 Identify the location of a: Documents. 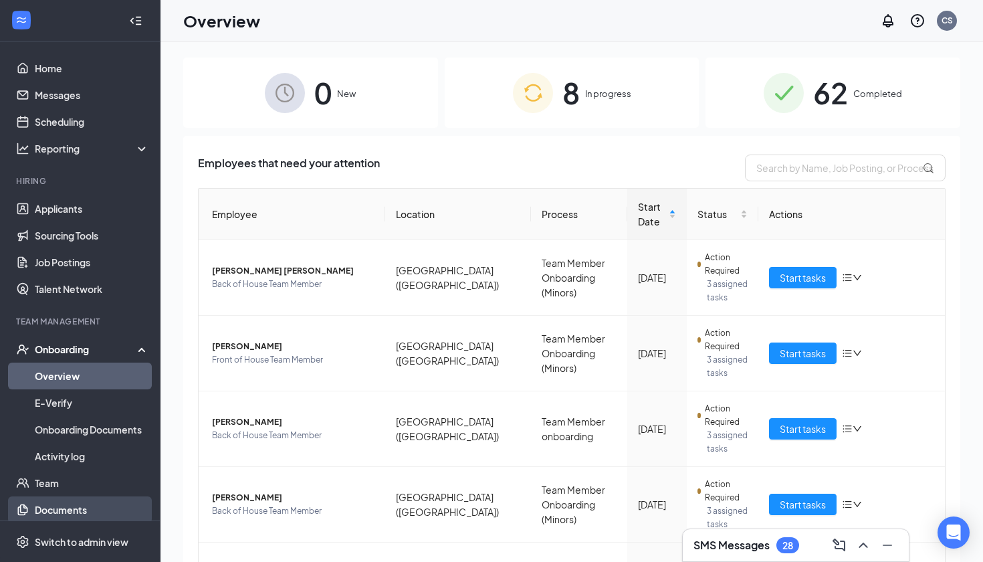
(92, 510).